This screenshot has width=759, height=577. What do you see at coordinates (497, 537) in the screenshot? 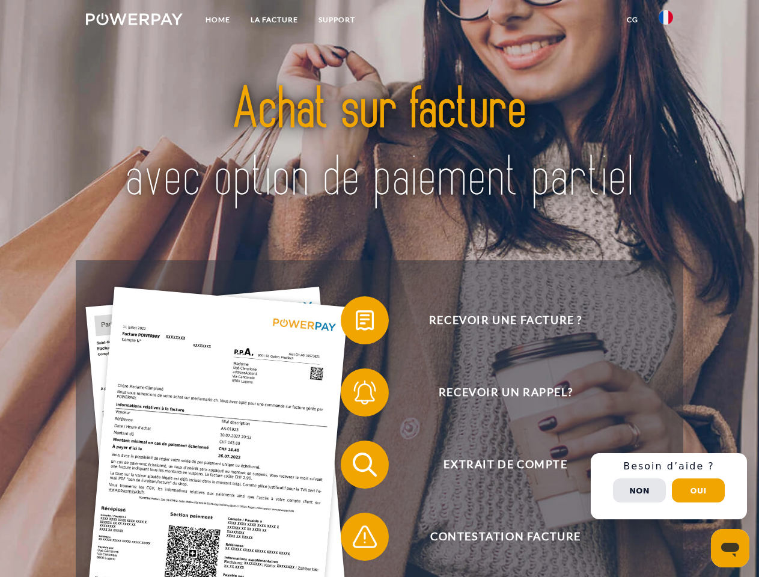
I see `a: Contestation Facture` at bounding box center [497, 537].